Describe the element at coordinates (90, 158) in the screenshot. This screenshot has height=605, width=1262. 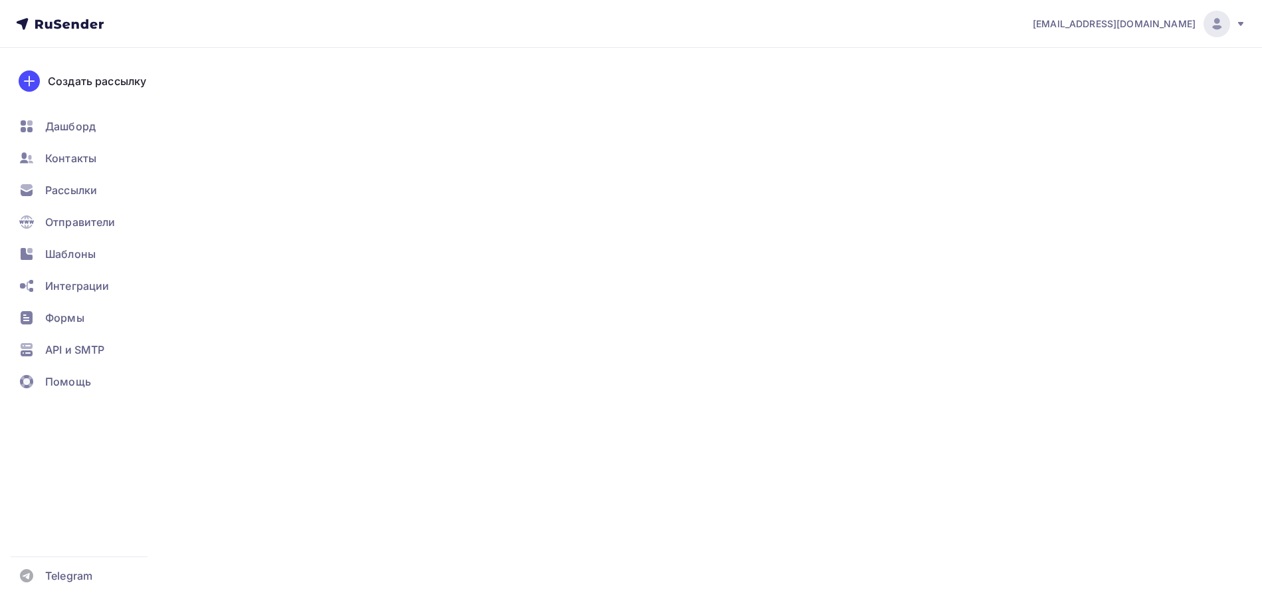
I see `a: Контакты` at that location.